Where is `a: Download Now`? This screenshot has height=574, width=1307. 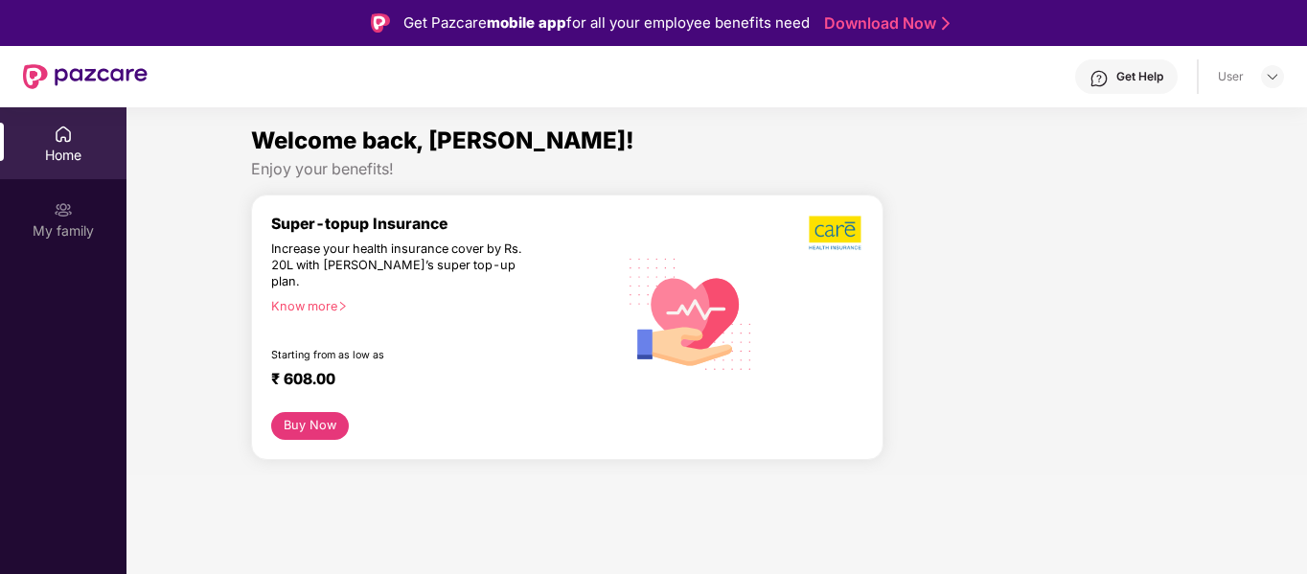 a: Download Now is located at coordinates (883, 23).